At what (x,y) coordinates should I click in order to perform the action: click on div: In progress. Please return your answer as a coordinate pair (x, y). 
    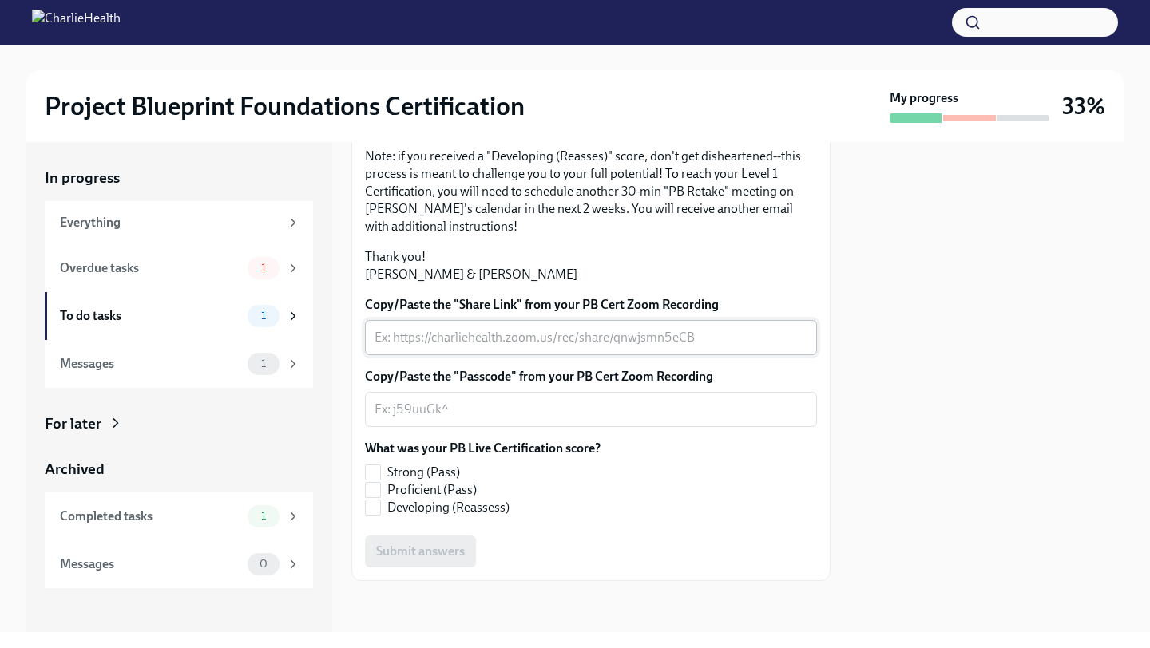
    Looking at the image, I should click on (179, 178).